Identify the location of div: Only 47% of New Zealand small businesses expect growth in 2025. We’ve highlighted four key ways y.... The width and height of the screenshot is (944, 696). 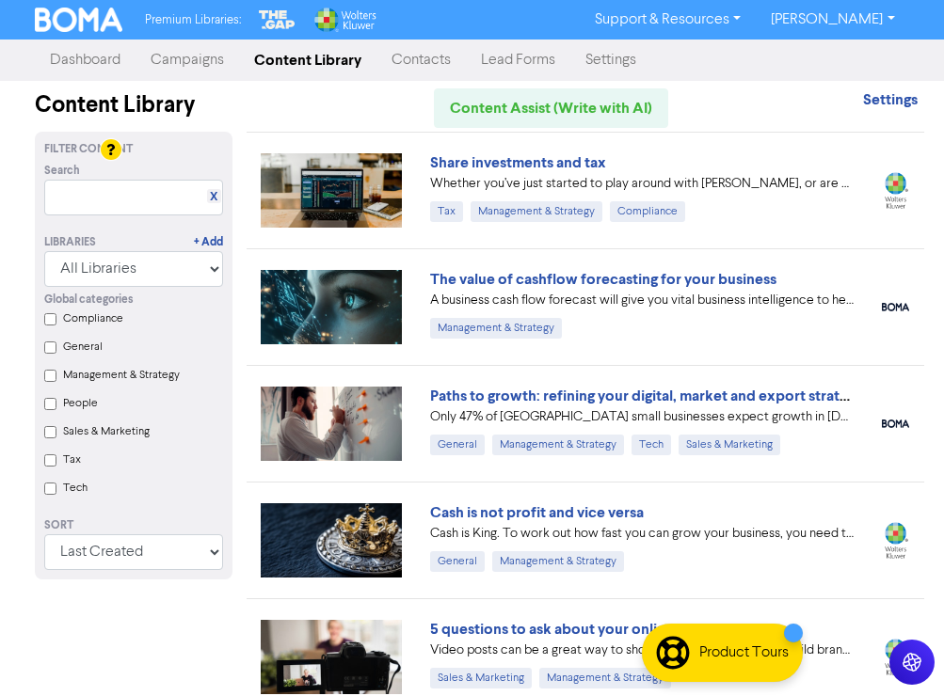
(642, 417).